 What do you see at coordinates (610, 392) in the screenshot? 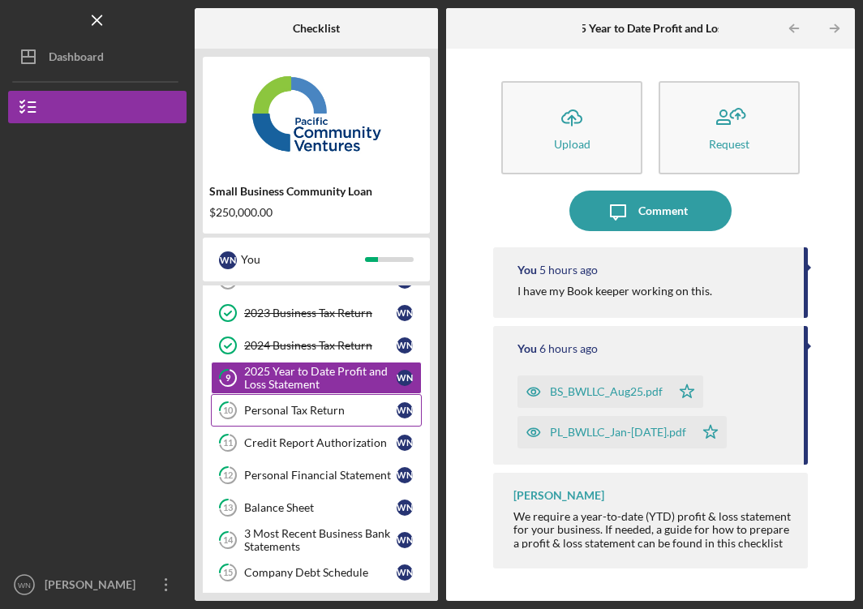
I see `button: BS_BWLLC_Aug25.pdf` at bounding box center [610, 392].